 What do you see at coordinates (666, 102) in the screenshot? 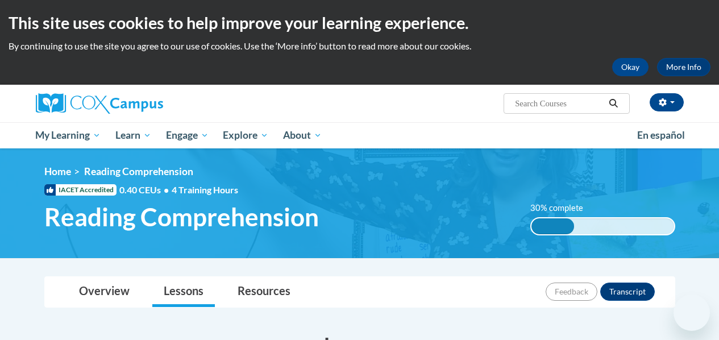
I see `button: Account Settings` at bounding box center [666, 102].